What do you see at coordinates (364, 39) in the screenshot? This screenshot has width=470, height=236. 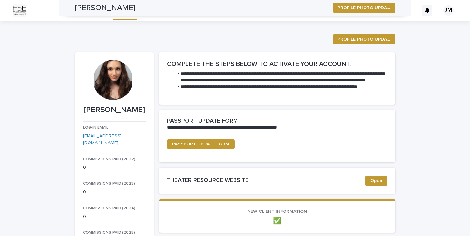 I see `button: PROFILE PHOTO UPDATE` at bounding box center [364, 39].